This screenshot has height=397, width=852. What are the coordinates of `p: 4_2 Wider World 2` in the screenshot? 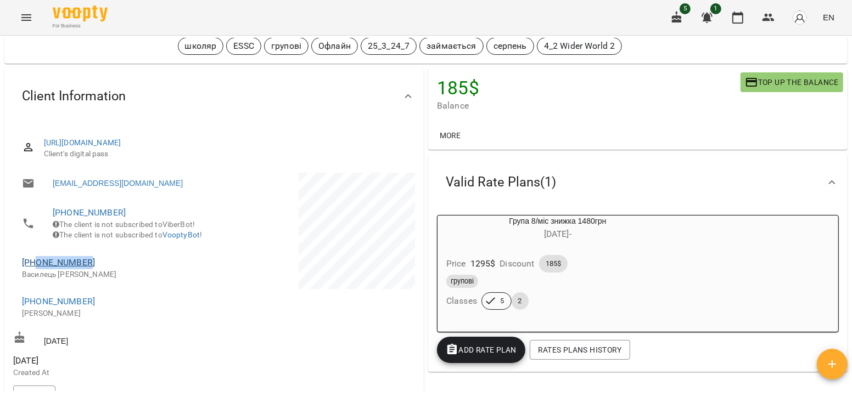 It's located at (579, 46).